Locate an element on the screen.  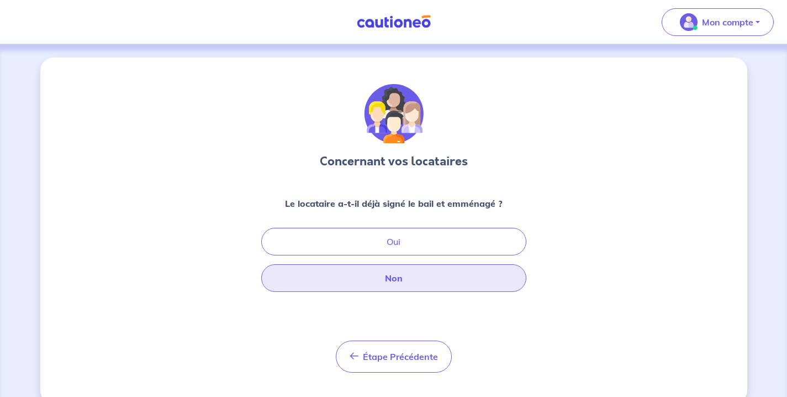
button: Étape Précédente is located at coordinates (394, 356).